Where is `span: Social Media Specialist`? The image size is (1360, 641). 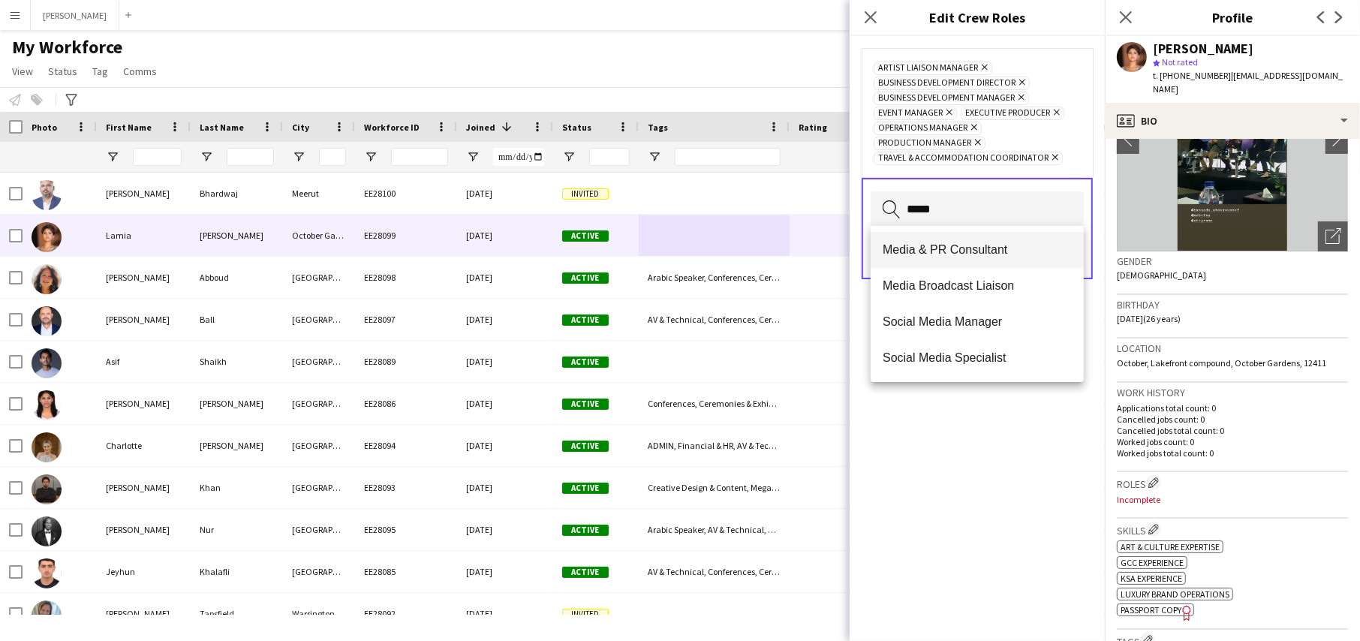
span: Social Media Specialist is located at coordinates (977, 357).